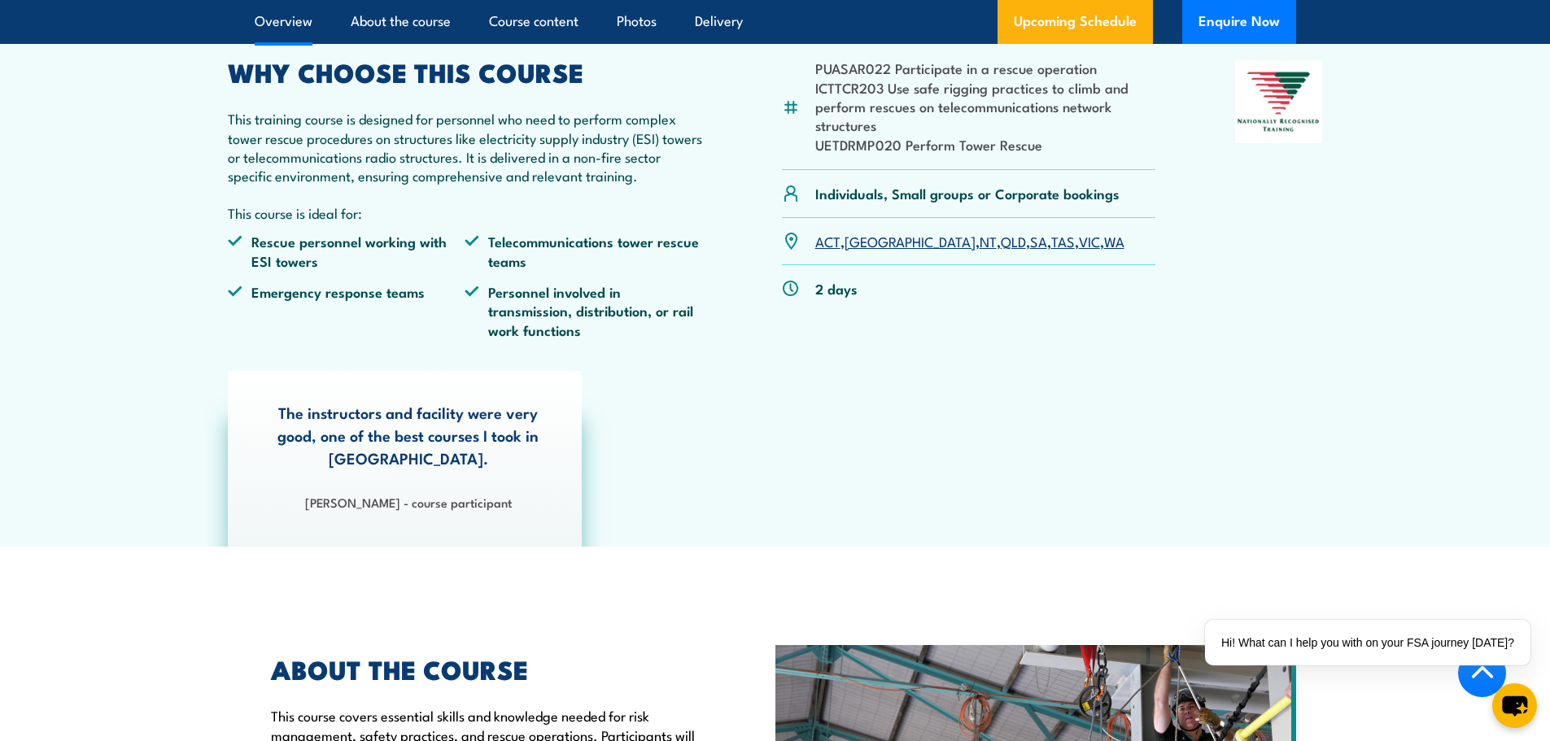 This screenshot has width=1550, height=741. I want to click on li: ICTTCR203 Use safe rigging practices to climb and perform rescues on telecommunications network s..., so click(985, 107).